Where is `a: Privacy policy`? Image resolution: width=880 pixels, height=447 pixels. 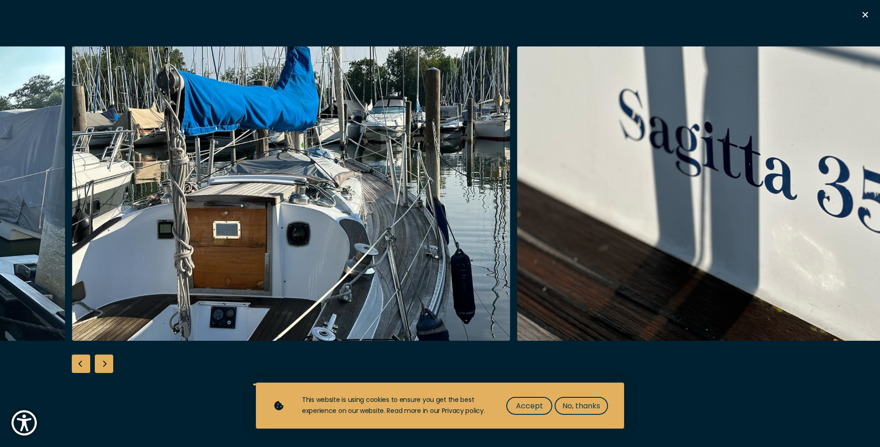
a: Privacy policy is located at coordinates (462, 411).